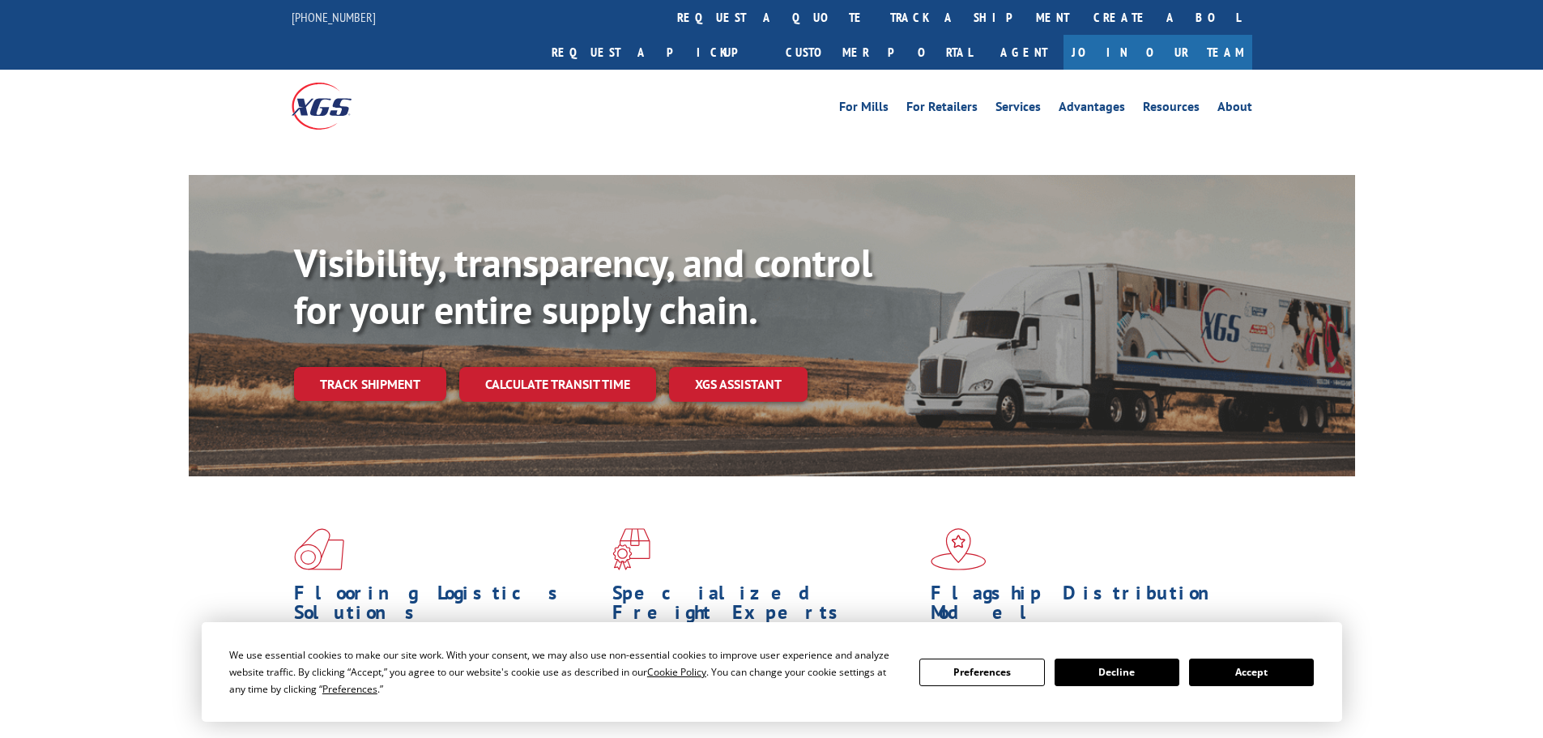 The width and height of the screenshot is (1543, 738). I want to click on img: xgs-icon-focused-on-flooring-red, so click(631, 549).